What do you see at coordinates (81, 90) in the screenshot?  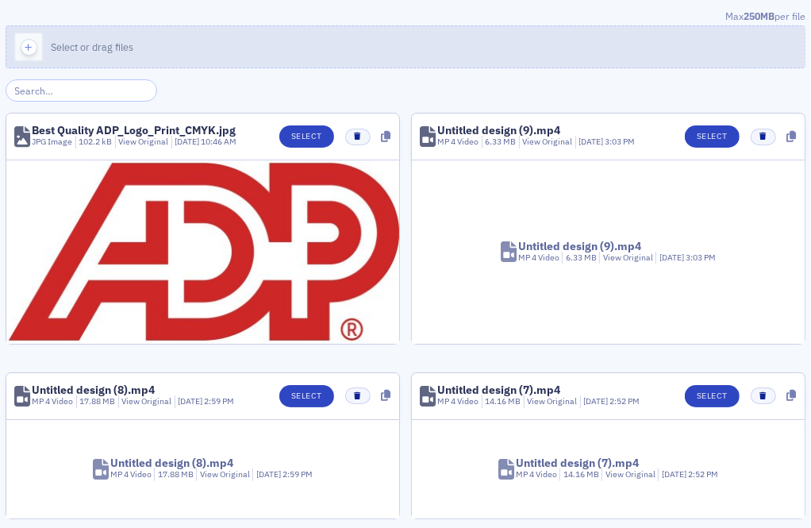 I see `input: Search…` at bounding box center [81, 90].